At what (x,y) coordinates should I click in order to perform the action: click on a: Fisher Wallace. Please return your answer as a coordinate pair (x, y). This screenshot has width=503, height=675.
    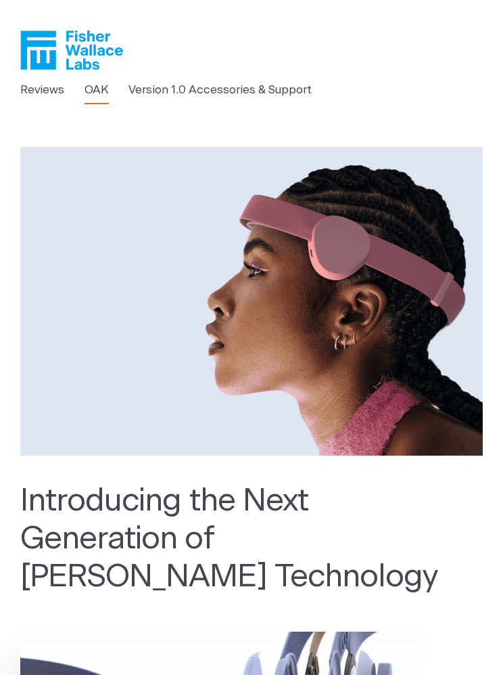
    Looking at the image, I should click on (72, 50).